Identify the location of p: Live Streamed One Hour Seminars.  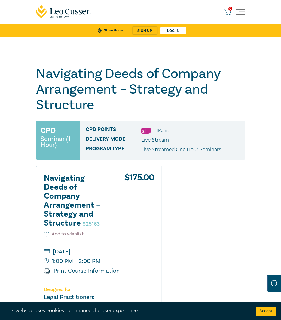
(181, 150).